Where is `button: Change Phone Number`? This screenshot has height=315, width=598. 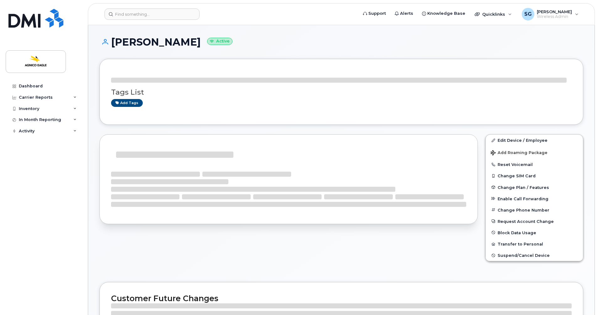 button: Change Phone Number is located at coordinates (535, 210).